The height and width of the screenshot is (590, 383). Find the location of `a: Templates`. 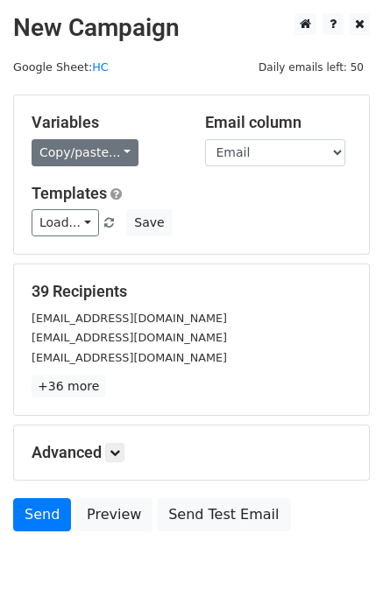

a: Templates is located at coordinates (69, 193).